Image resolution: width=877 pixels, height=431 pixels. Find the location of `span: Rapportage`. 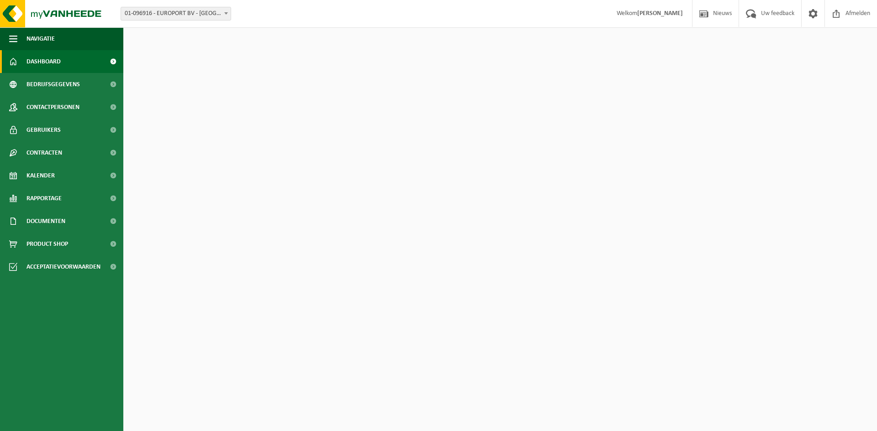

span: Rapportage is located at coordinates (44, 199).